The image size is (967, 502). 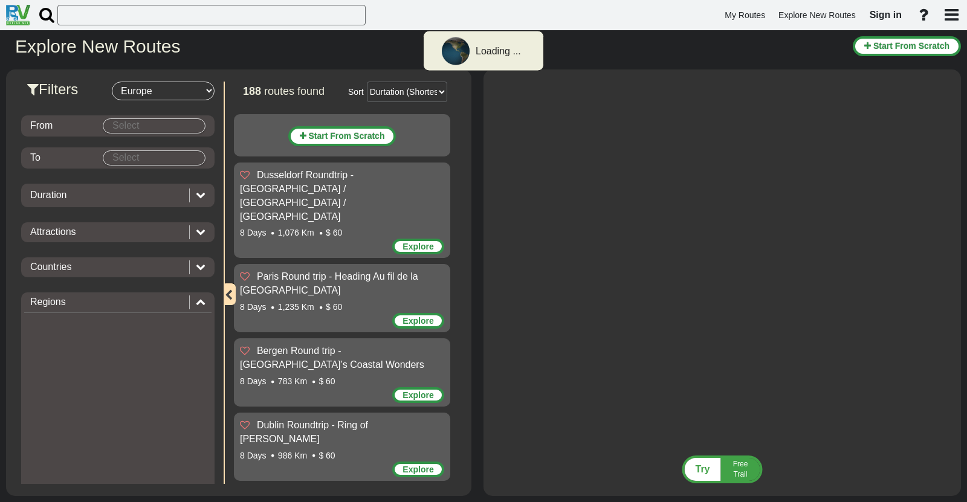 I want to click on span: Attractions, so click(x=53, y=232).